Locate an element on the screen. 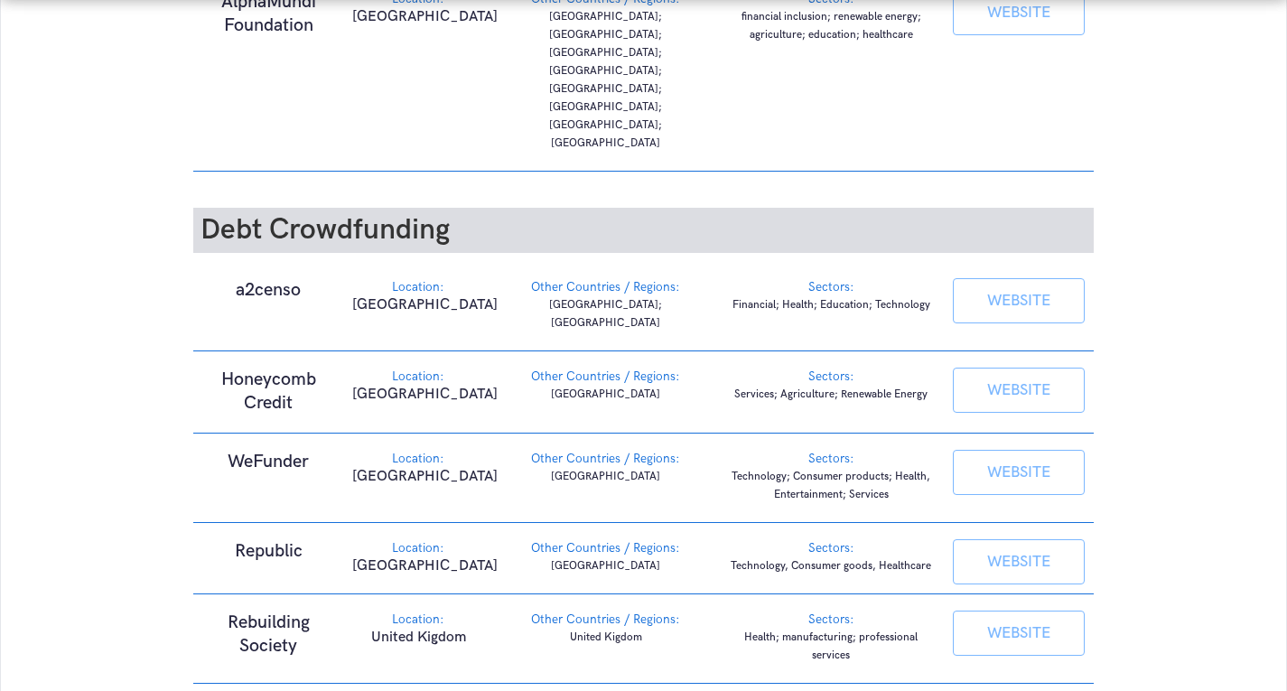  p: Financial; Health; Education; Technology is located at coordinates (831, 305).